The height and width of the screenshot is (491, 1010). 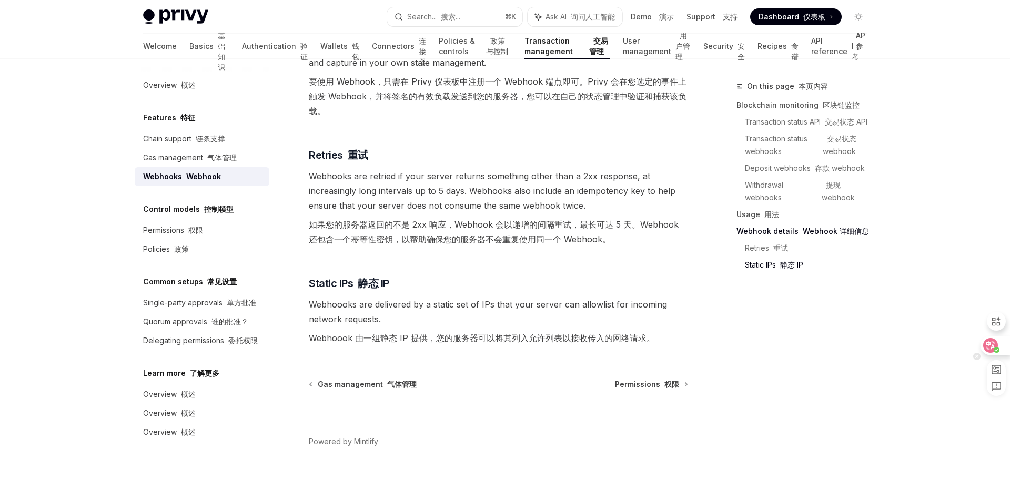 What do you see at coordinates (176, 17) in the screenshot?
I see `img: light logo` at bounding box center [176, 17].